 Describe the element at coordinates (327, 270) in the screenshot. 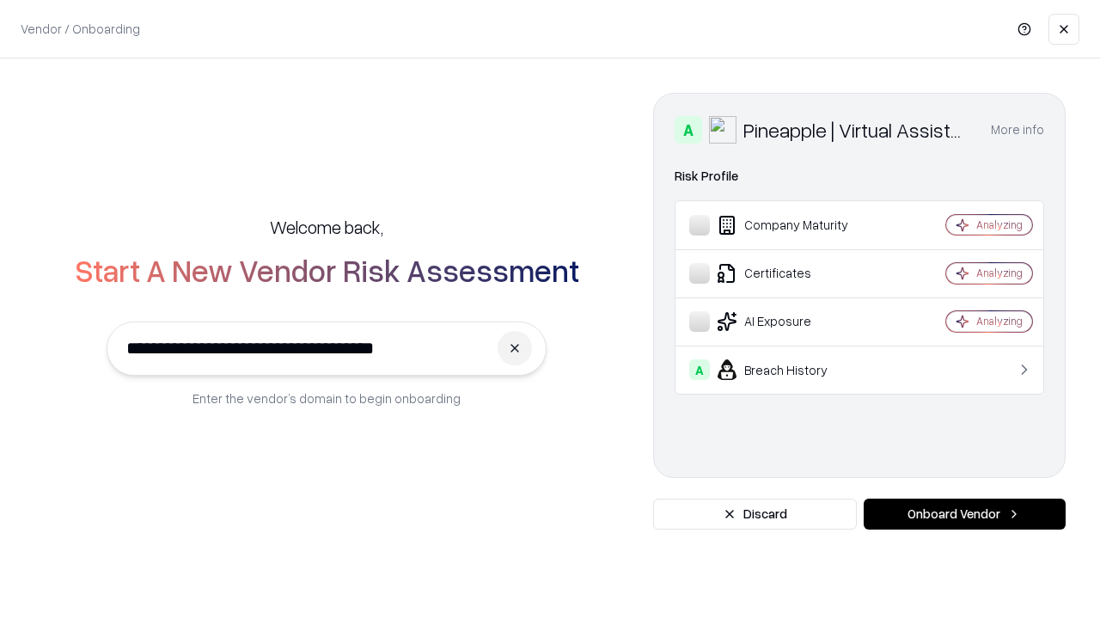

I see `h2: Start A New Vendor Risk Assessment` at that location.